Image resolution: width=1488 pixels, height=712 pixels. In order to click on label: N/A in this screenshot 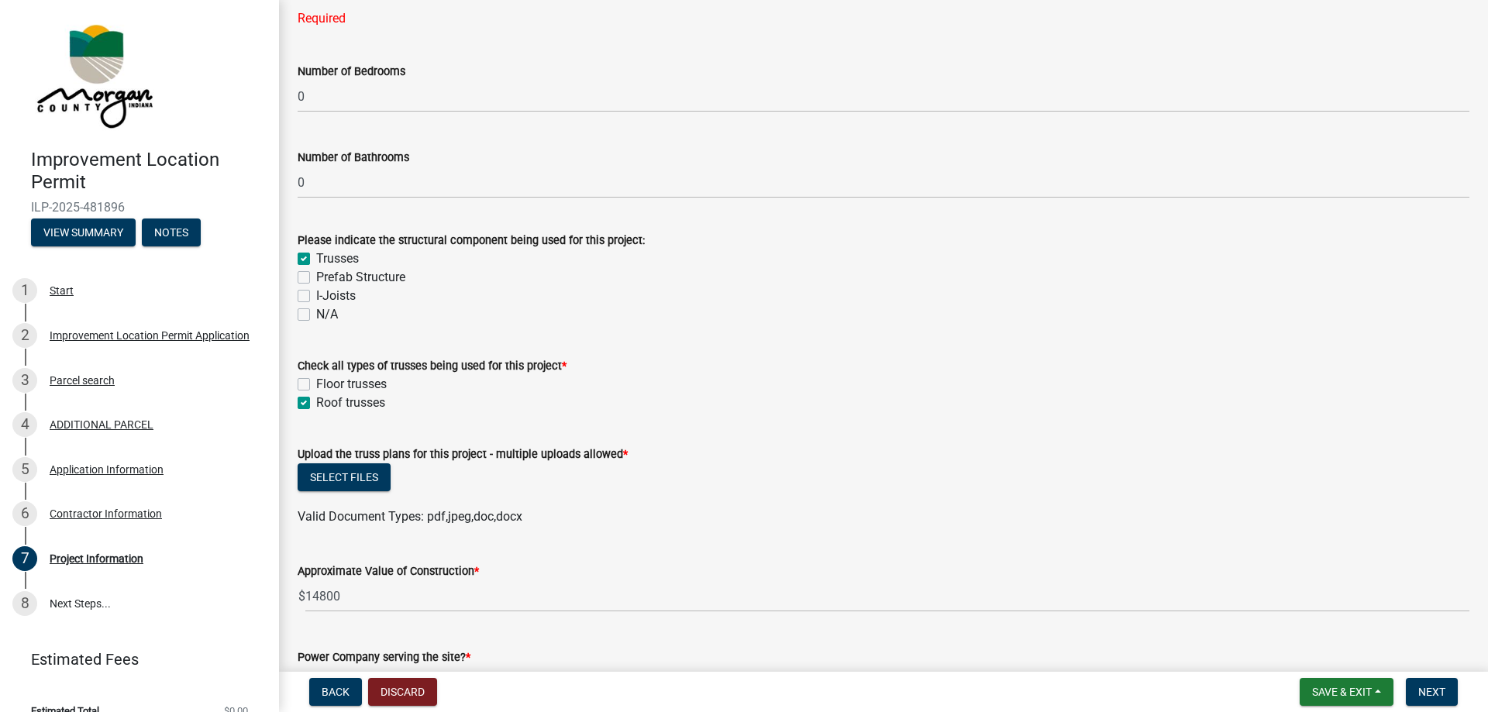, I will do `click(327, 315)`.